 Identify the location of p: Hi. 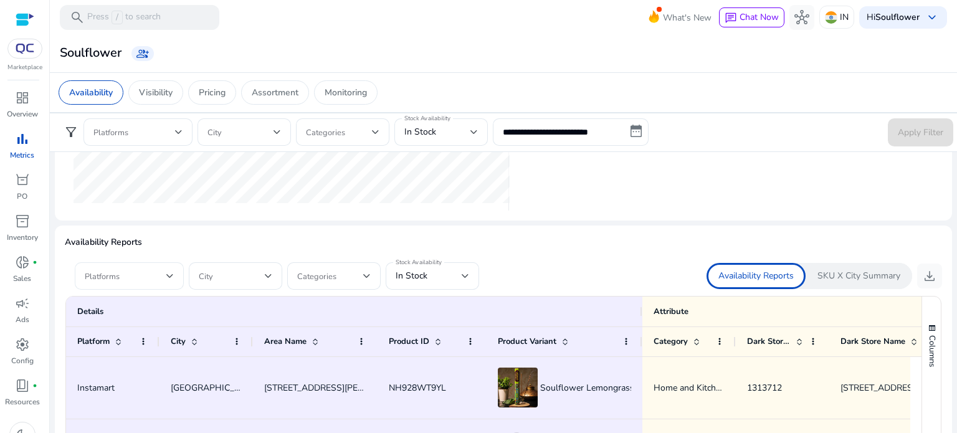
(893, 17).